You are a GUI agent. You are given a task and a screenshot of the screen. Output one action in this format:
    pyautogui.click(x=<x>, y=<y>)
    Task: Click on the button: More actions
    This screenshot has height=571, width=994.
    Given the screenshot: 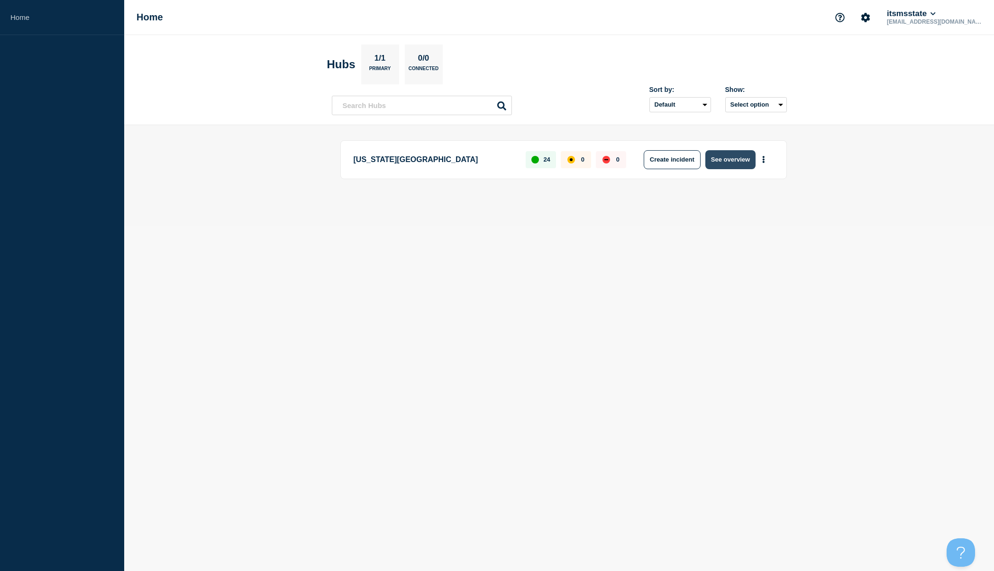 What is the action you would take?
    pyautogui.click(x=764, y=159)
    